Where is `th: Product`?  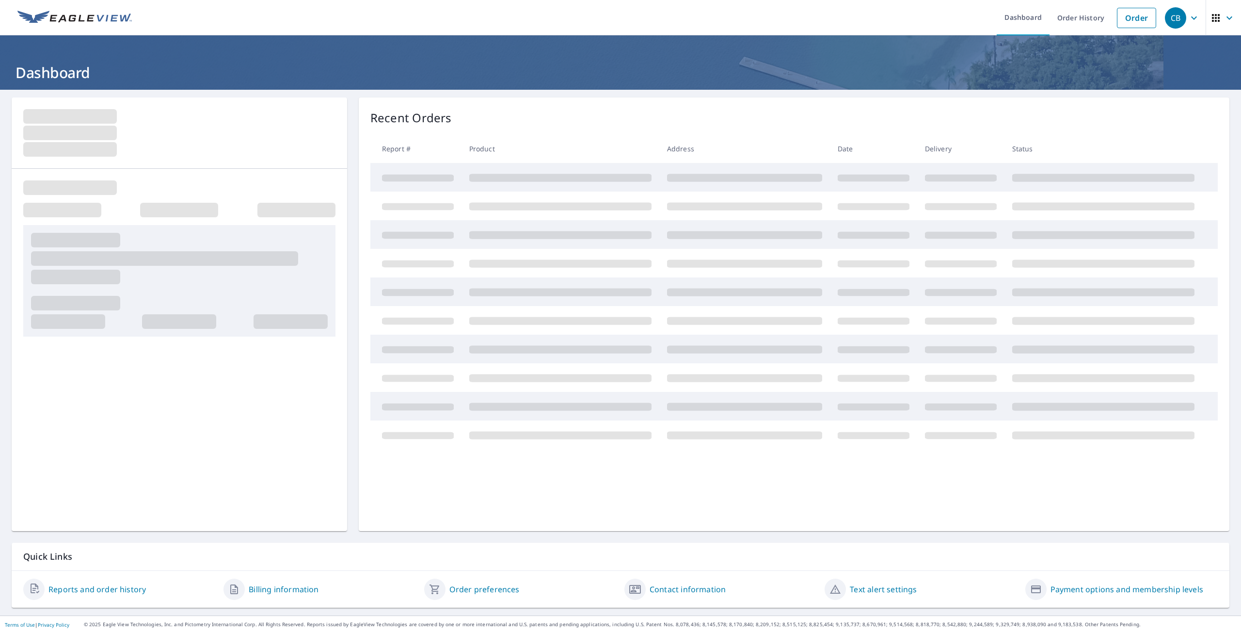 th: Product is located at coordinates (560, 148).